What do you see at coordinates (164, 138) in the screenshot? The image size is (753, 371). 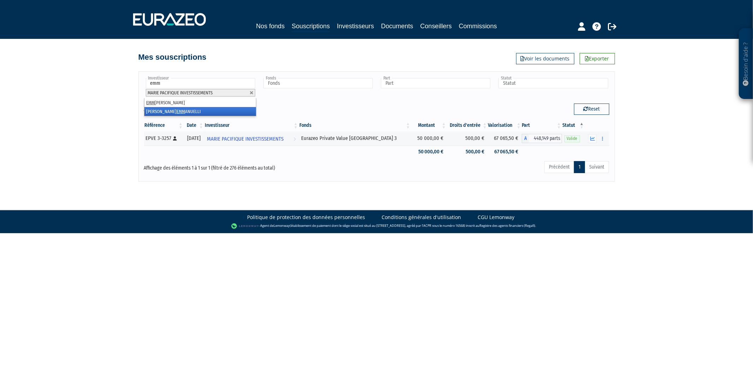 I see `div: EPVE 3-3257` at bounding box center [164, 138].